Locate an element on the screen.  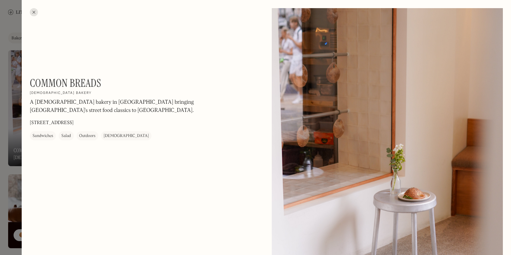
div: Salad is located at coordinates (66, 136).